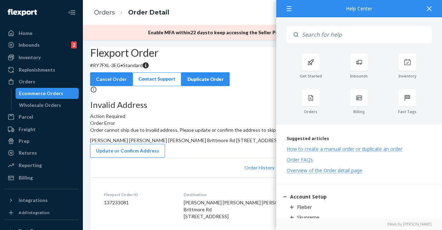  What do you see at coordinates (41, 70) in the screenshot?
I see `a: Replenishments` at bounding box center [41, 70].